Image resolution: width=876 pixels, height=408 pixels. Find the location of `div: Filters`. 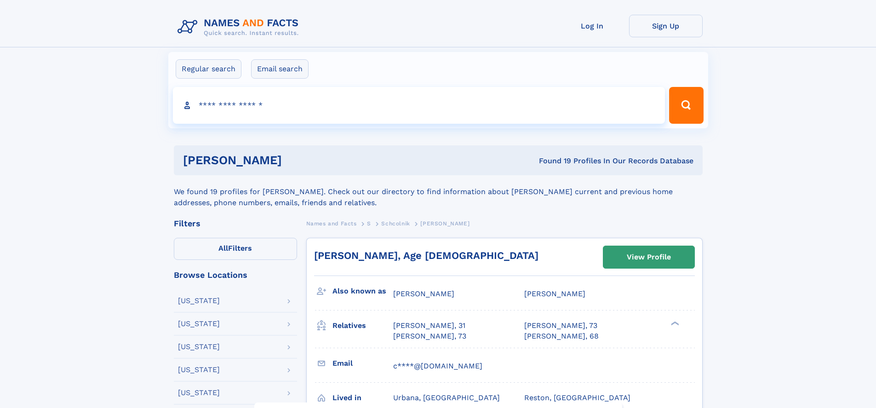

div: Filters is located at coordinates (235, 224).